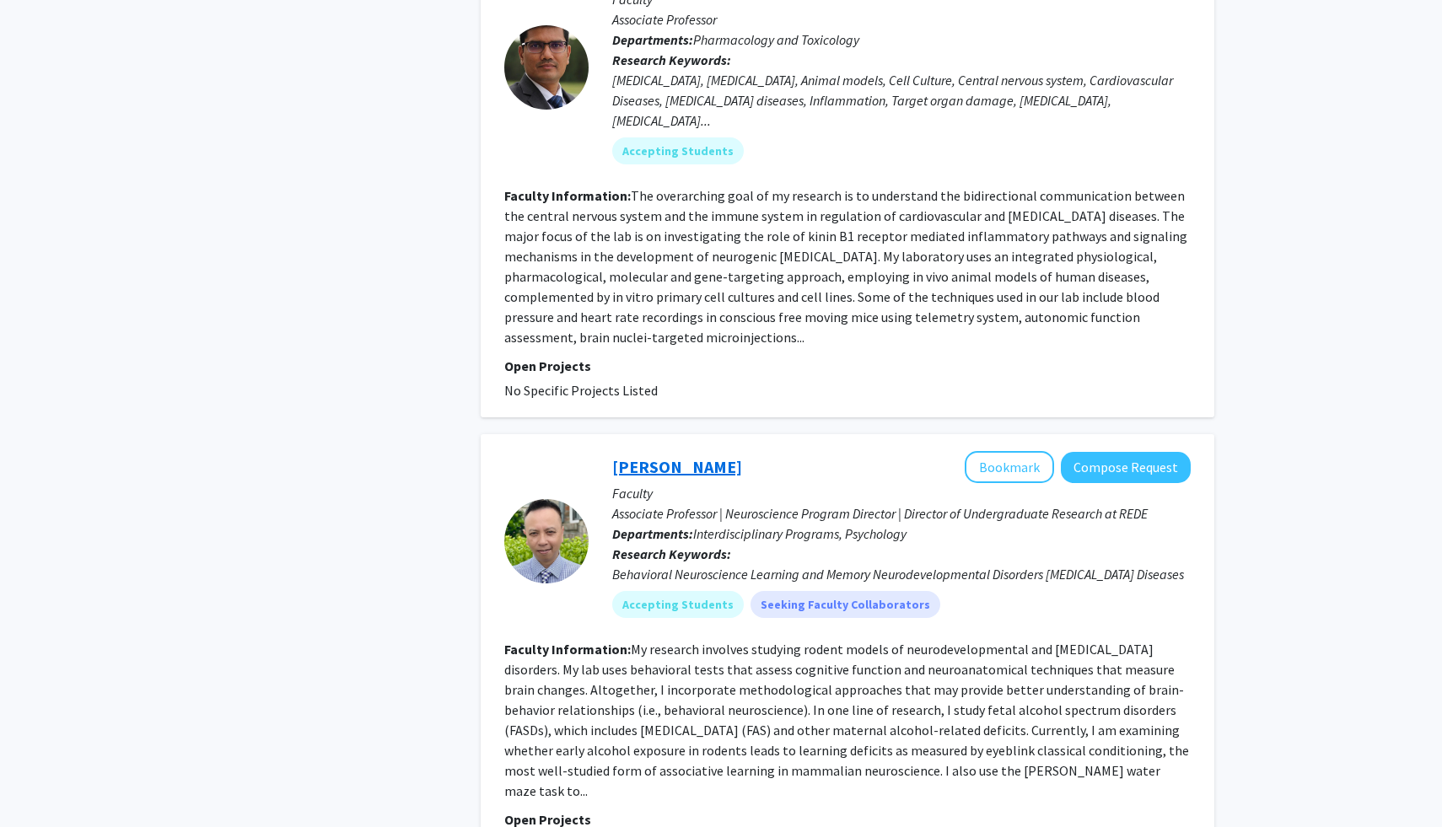  What do you see at coordinates (901, 493) in the screenshot?
I see `p: Faculty` at bounding box center [901, 493].